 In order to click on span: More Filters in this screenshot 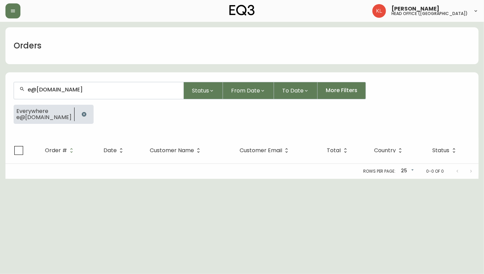, I will do `click(342, 90)`.